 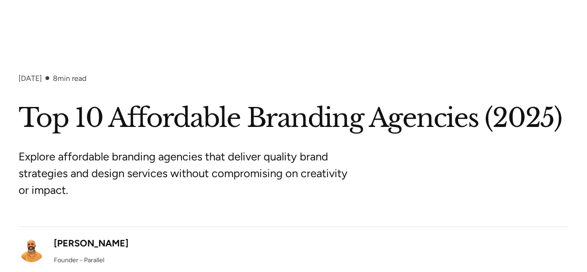 I want to click on h1: Top 10 Affordable Branding Agencies (2025), so click(x=293, y=118).